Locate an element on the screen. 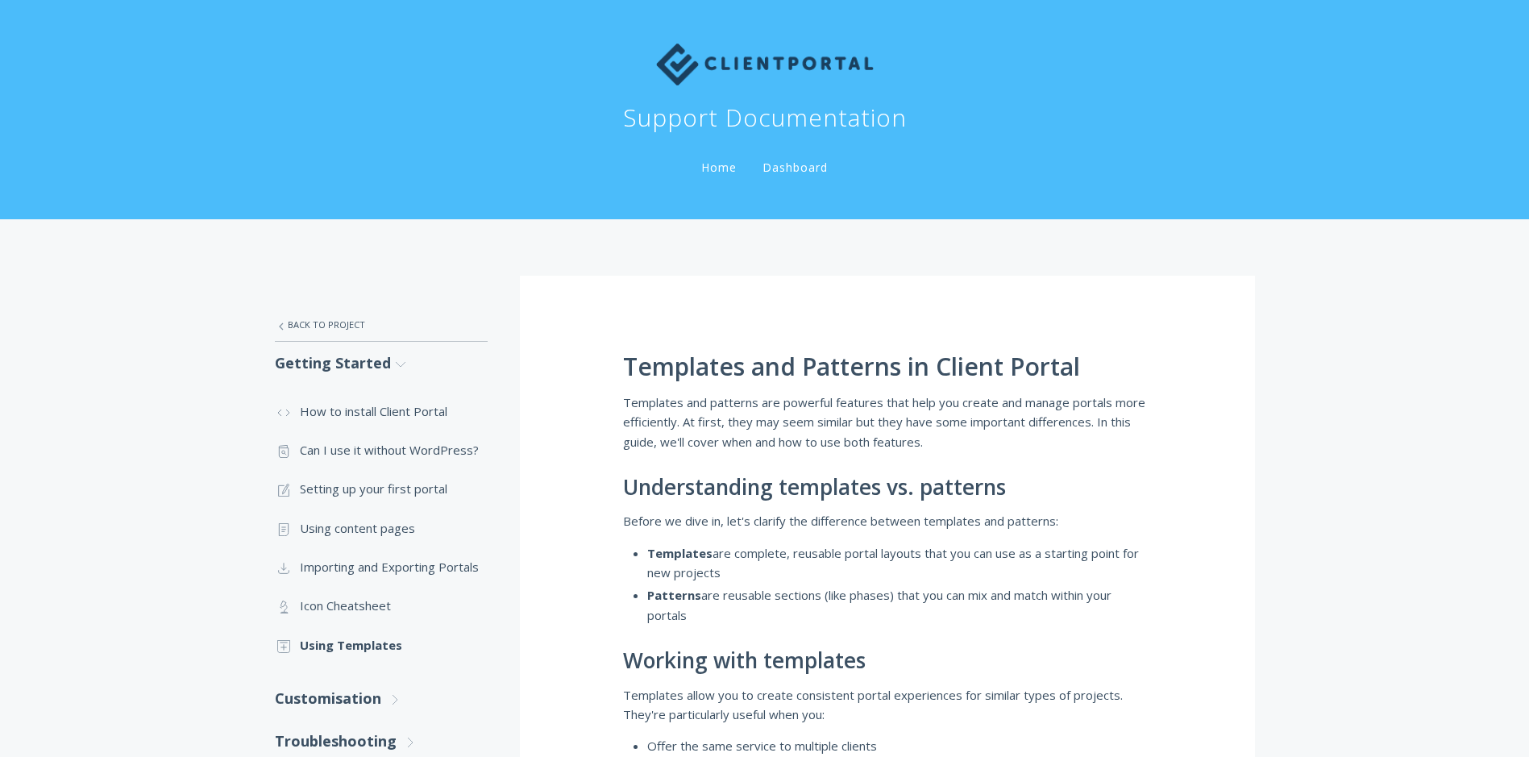 The height and width of the screenshot is (757, 1529). a: Getting Started is located at coordinates (381, 363).